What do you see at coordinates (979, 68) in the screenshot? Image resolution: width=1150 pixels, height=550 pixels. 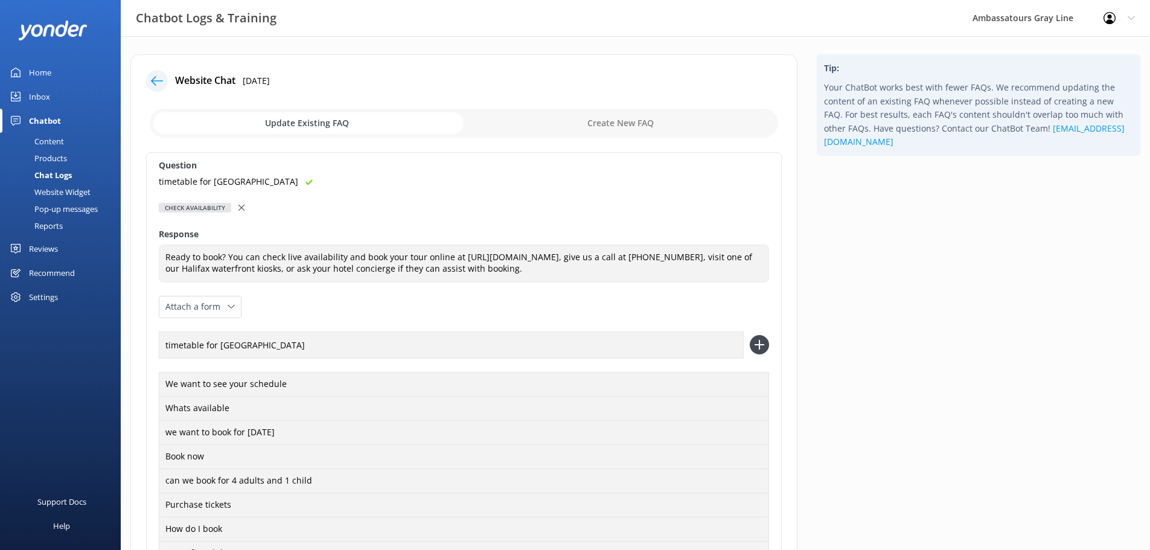 I see `h4: Tip:` at bounding box center [979, 68].